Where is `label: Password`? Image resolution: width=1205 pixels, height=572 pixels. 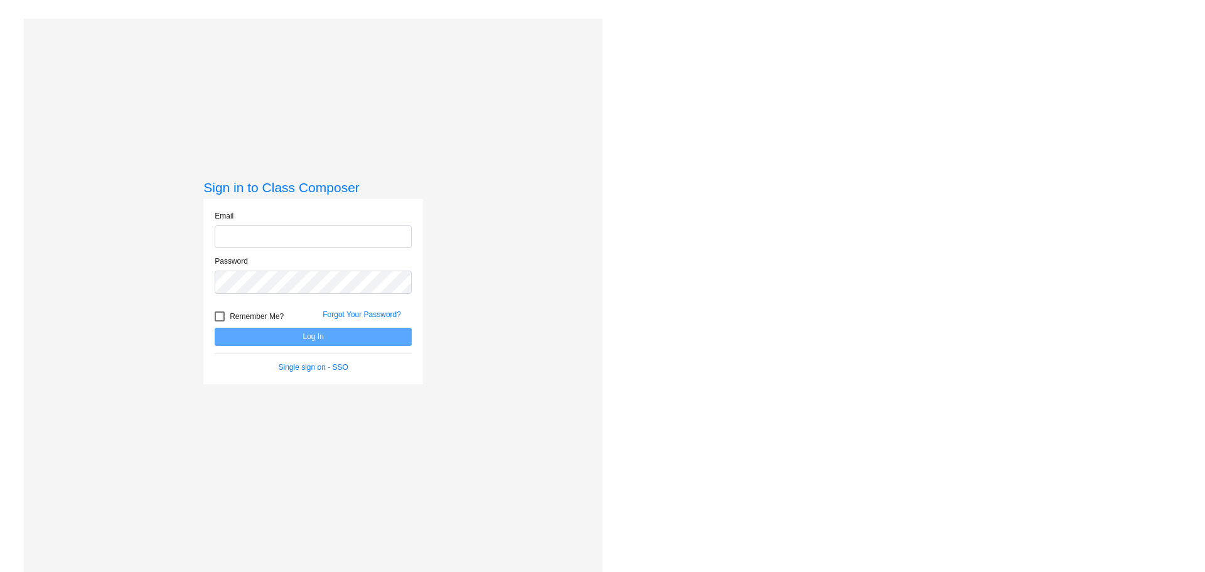
label: Password is located at coordinates (231, 261).